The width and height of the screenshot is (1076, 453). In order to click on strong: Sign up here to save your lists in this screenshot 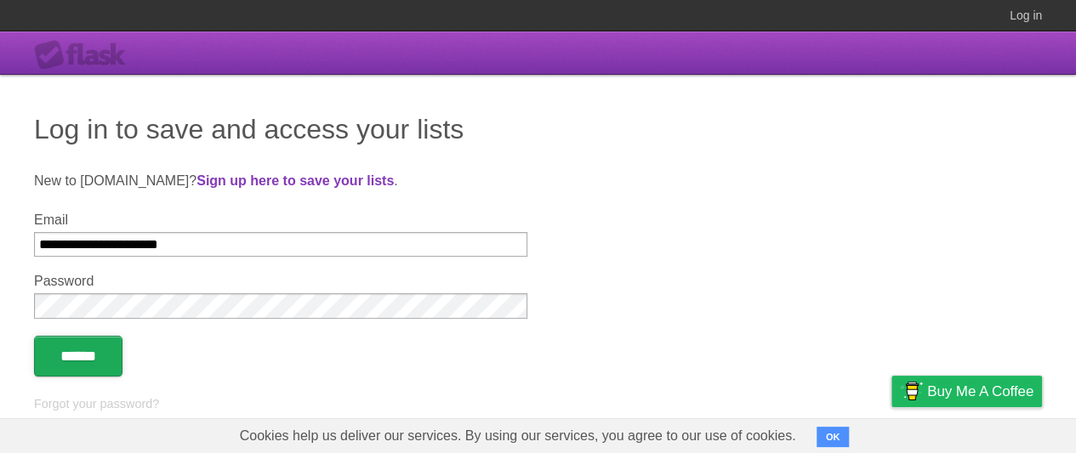, I will do `click(295, 180)`.